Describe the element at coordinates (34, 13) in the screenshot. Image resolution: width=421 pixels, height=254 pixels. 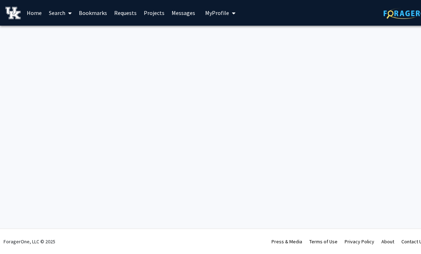
I see `a: Home` at that location.